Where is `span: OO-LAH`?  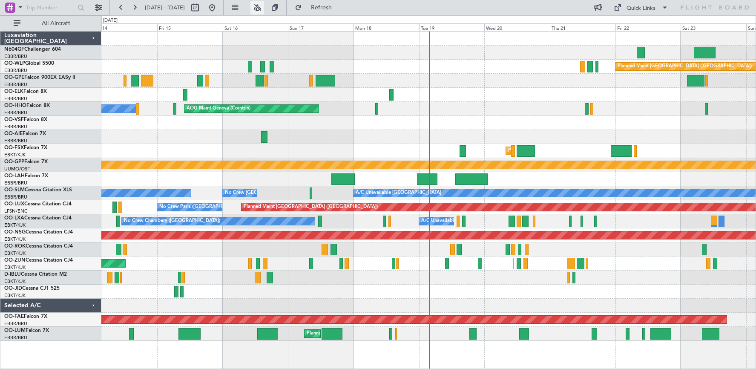 span: OO-LAH is located at coordinates (14, 176).